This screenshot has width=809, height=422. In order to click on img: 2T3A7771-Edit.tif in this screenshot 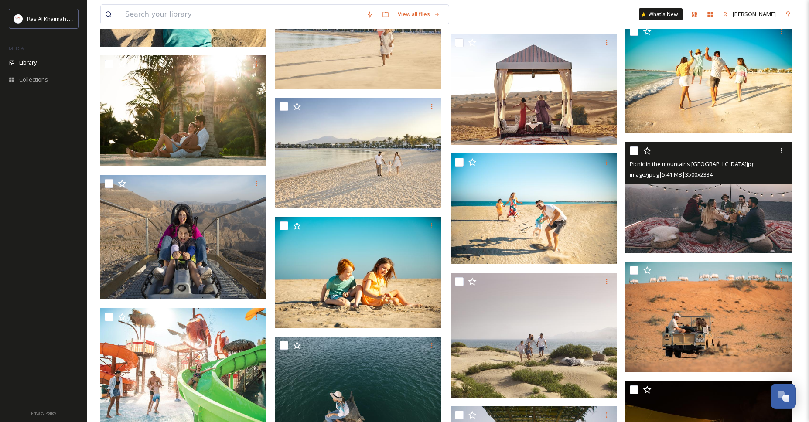, I will do `click(534, 89)`.